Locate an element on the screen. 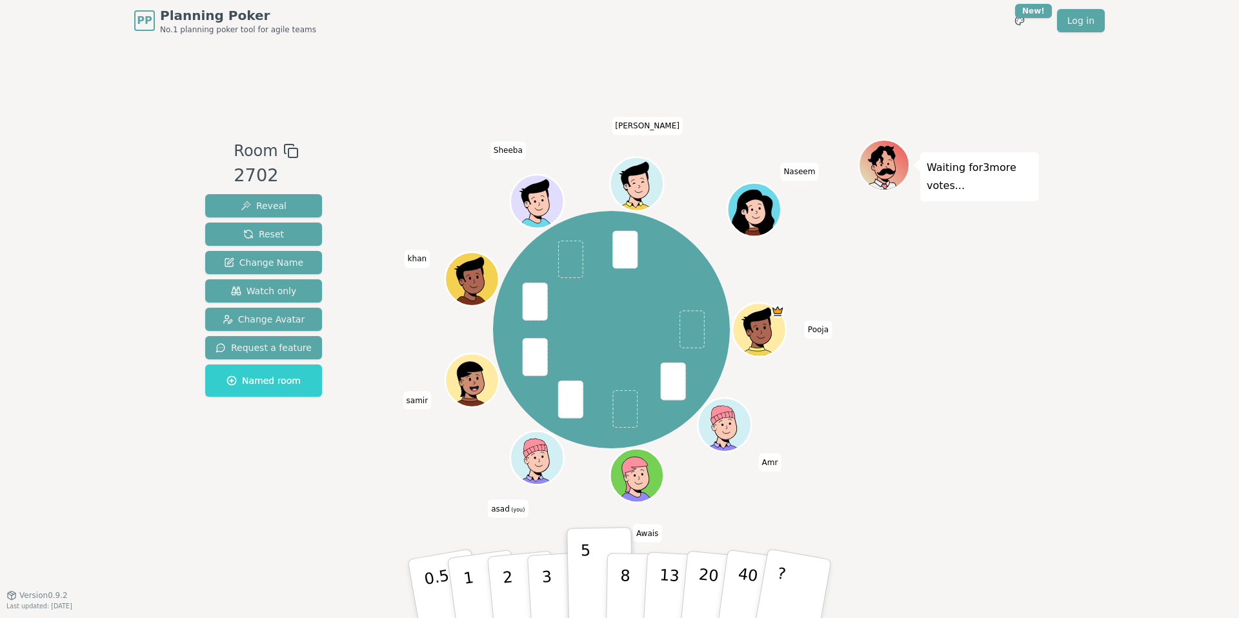  div: New! is located at coordinates (1033, 11).